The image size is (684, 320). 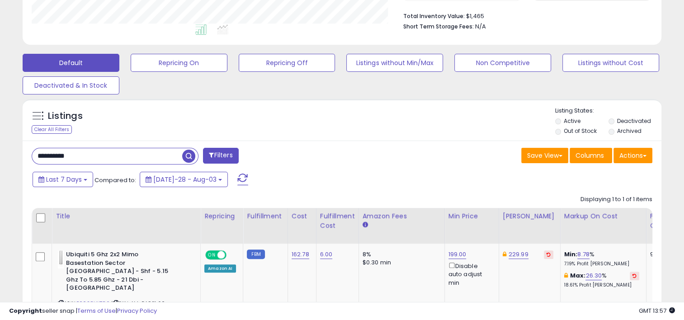 What do you see at coordinates (326, 254) in the screenshot?
I see `a: 6.00` at bounding box center [326, 254].